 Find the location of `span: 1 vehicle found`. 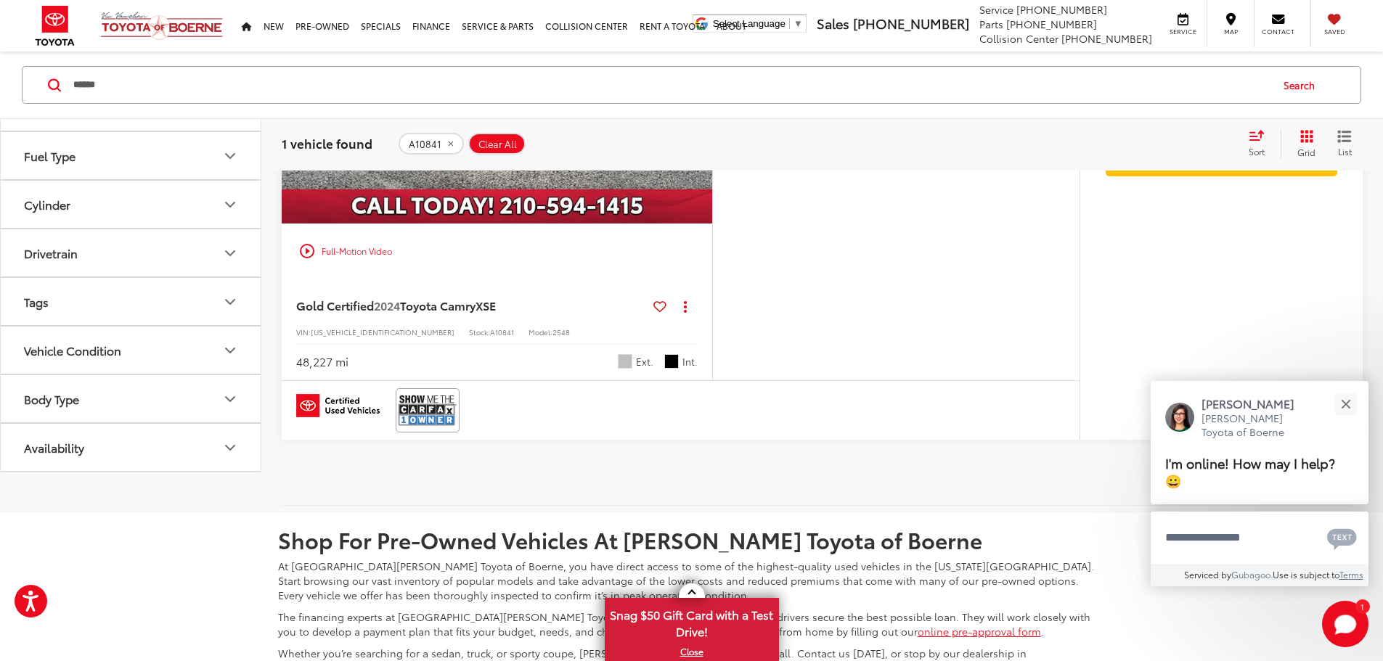

span: 1 vehicle found is located at coordinates (327, 143).